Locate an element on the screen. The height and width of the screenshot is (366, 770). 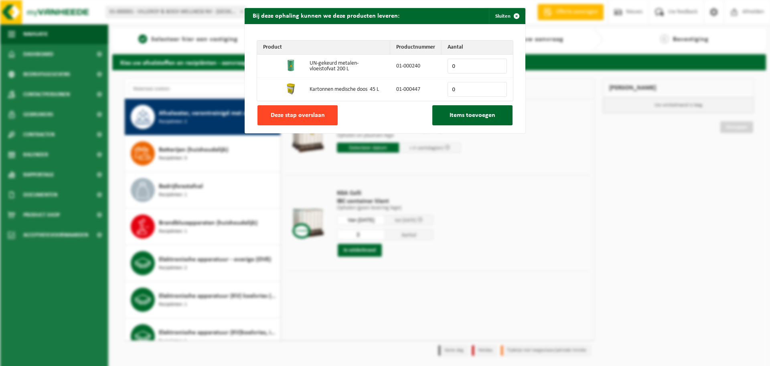
h2: Bij deze ophaling kunnen we deze producten leveren: is located at coordinates (326, 16).